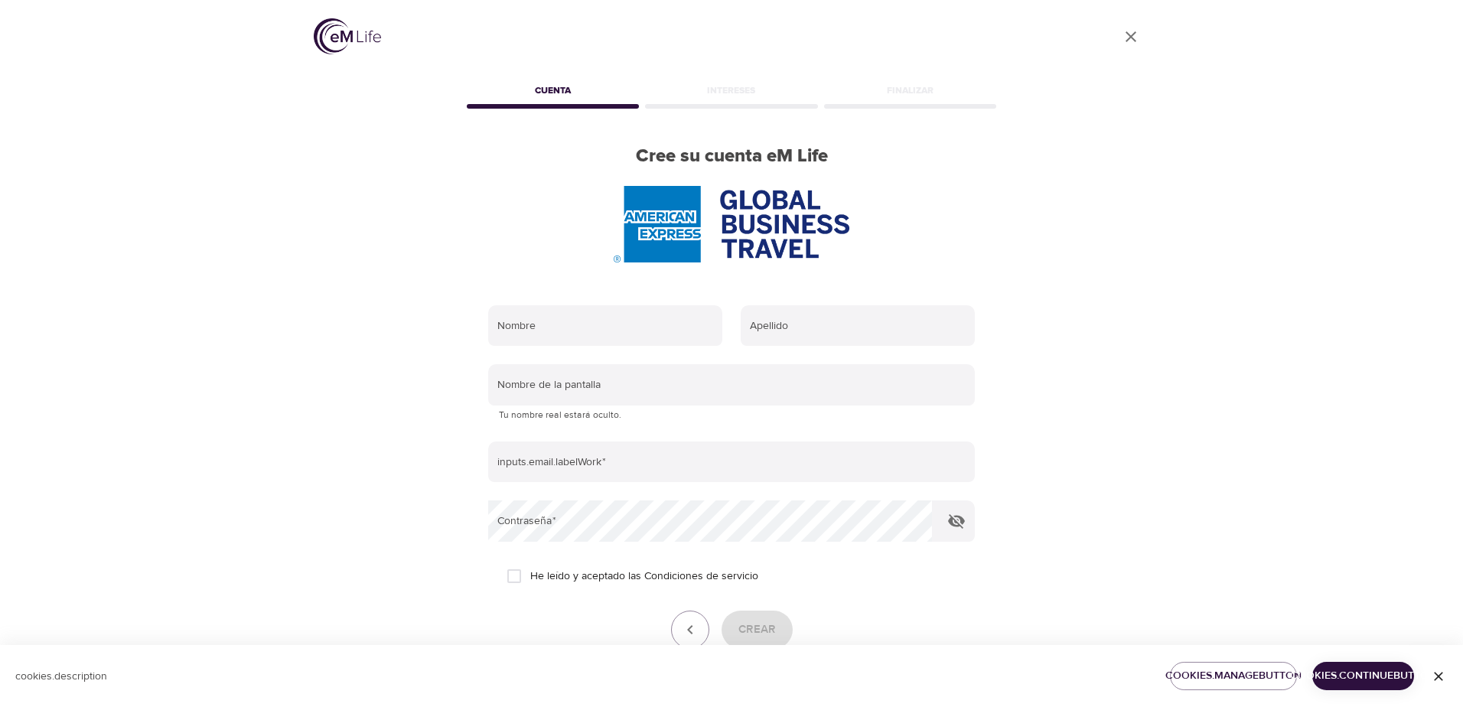 This screenshot has height=707, width=1463. I want to click on img: logo, so click(347, 36).